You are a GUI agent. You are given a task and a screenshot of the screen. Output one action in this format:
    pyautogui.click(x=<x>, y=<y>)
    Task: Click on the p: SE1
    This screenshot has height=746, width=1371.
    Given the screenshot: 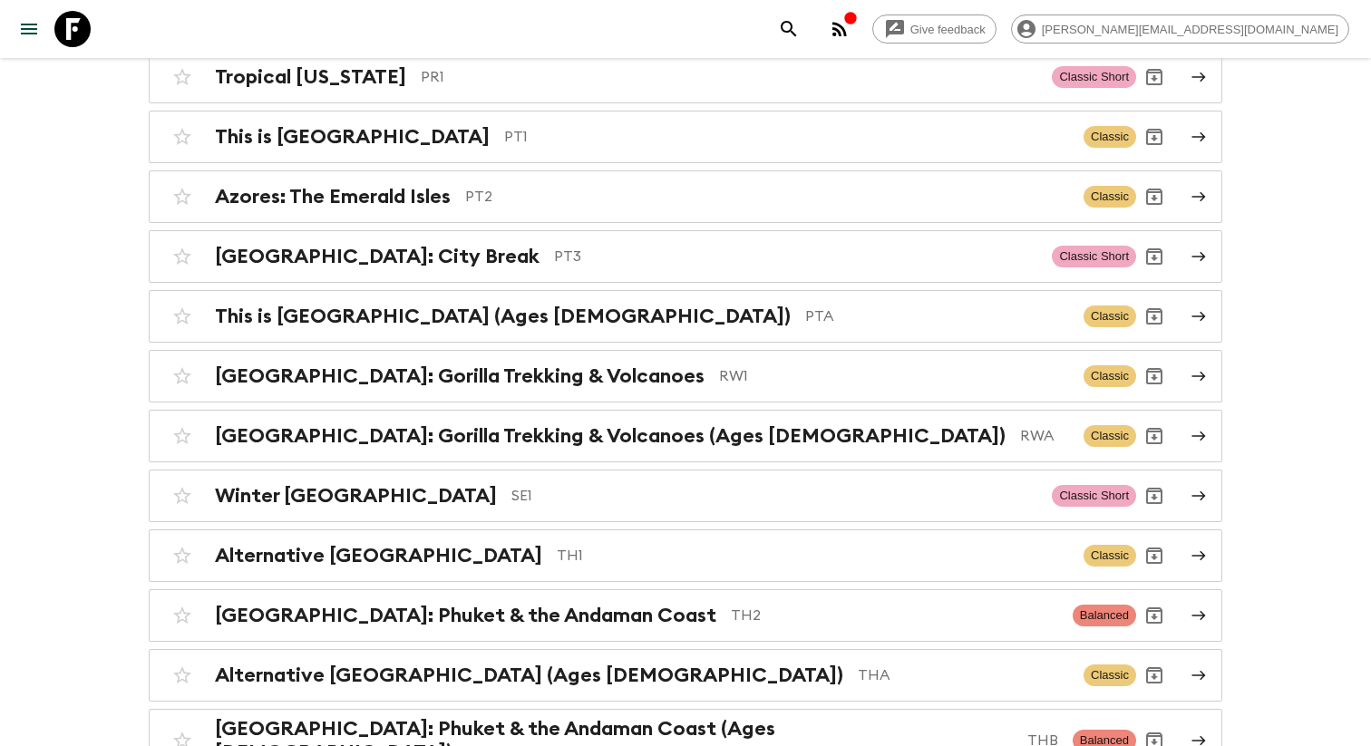 What is the action you would take?
    pyautogui.click(x=774, y=496)
    